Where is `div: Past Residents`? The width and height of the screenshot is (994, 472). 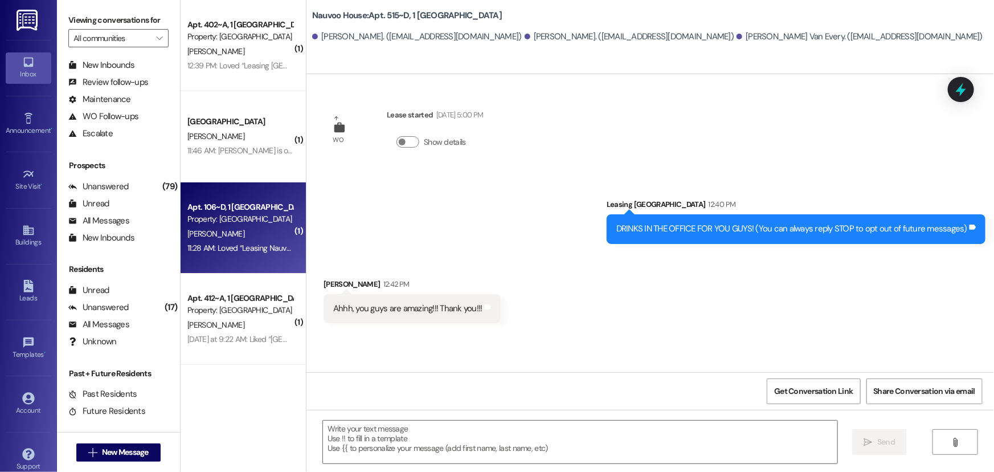
div: Past Residents is located at coordinates (103, 394).